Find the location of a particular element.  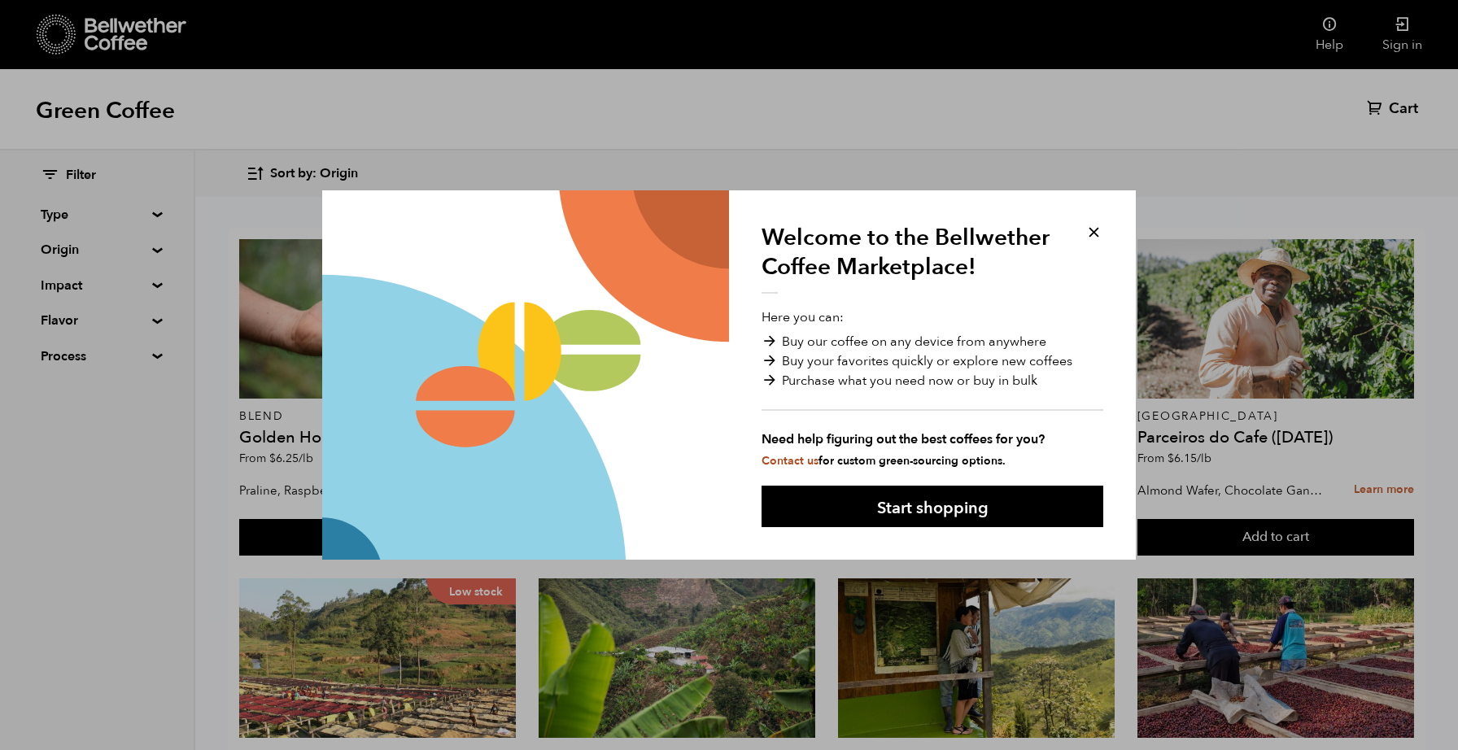

strong: Need help figuring out the best coffees for you? is located at coordinates (932, 439).